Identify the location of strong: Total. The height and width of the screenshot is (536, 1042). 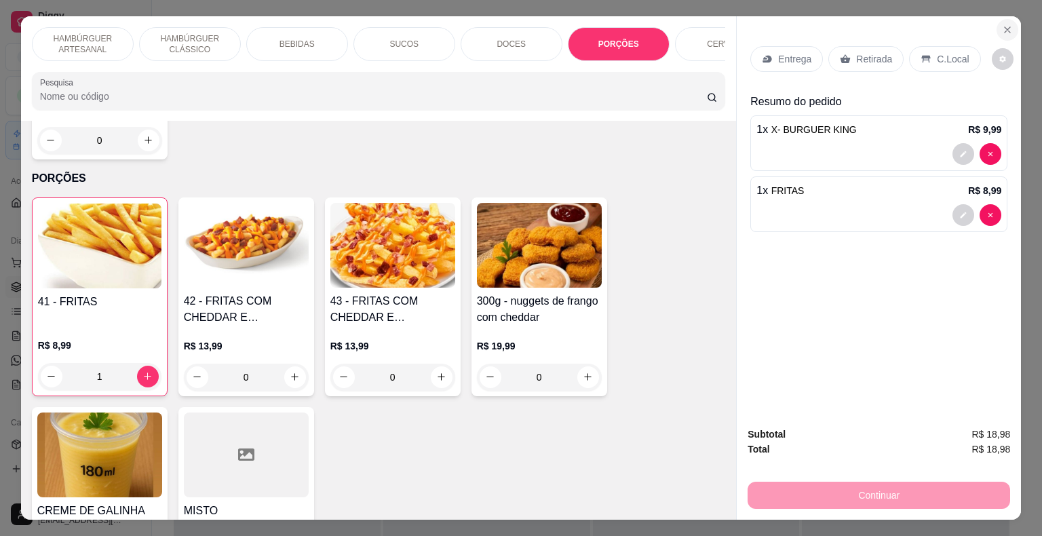
(758, 449).